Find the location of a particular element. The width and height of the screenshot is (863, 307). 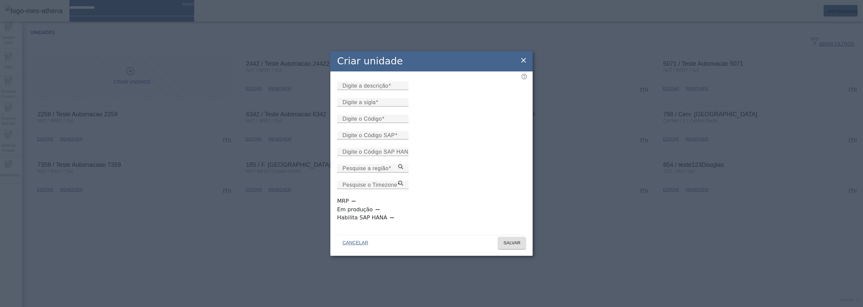

mat-label: Digite a sigla is located at coordinates (359, 102).